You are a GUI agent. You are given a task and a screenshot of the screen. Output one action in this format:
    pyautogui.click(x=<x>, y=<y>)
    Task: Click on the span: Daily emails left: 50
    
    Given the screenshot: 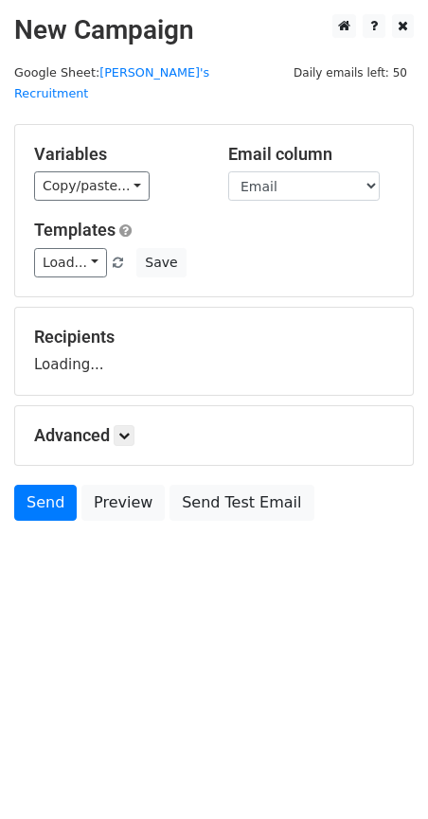 What is the action you would take?
    pyautogui.click(x=350, y=73)
    